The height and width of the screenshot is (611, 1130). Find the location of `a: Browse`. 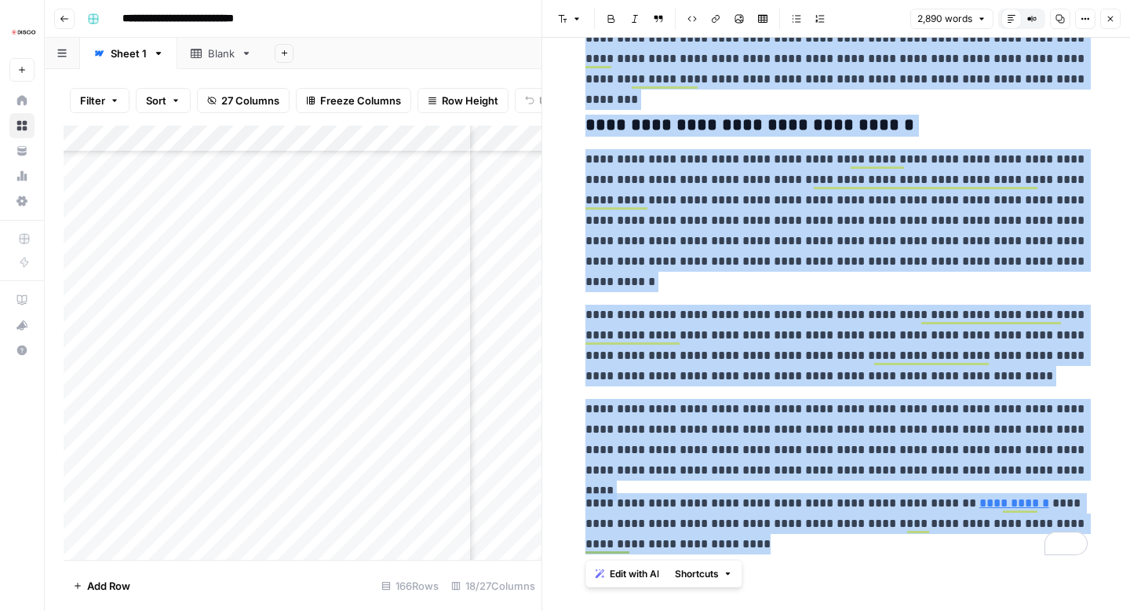

a: Browse is located at coordinates (22, 126).